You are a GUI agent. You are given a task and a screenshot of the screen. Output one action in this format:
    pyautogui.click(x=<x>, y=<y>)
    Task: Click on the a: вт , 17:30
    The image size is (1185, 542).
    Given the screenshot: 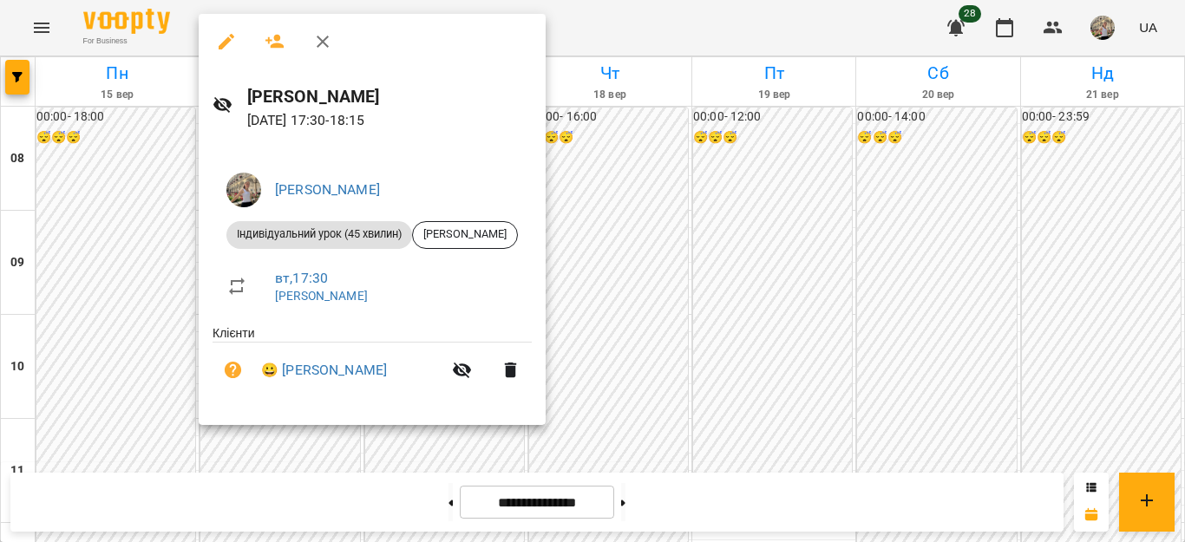 What is the action you would take?
    pyautogui.click(x=301, y=278)
    